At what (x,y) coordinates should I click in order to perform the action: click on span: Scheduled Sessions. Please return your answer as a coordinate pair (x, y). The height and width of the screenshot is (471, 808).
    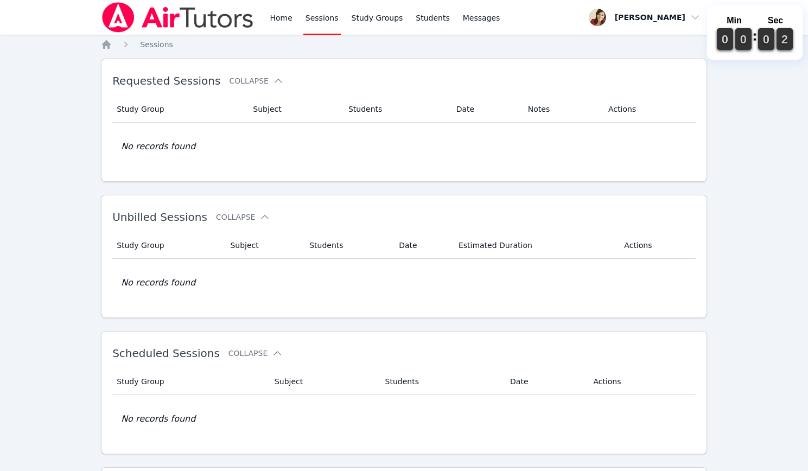
    Looking at the image, I should click on (166, 353).